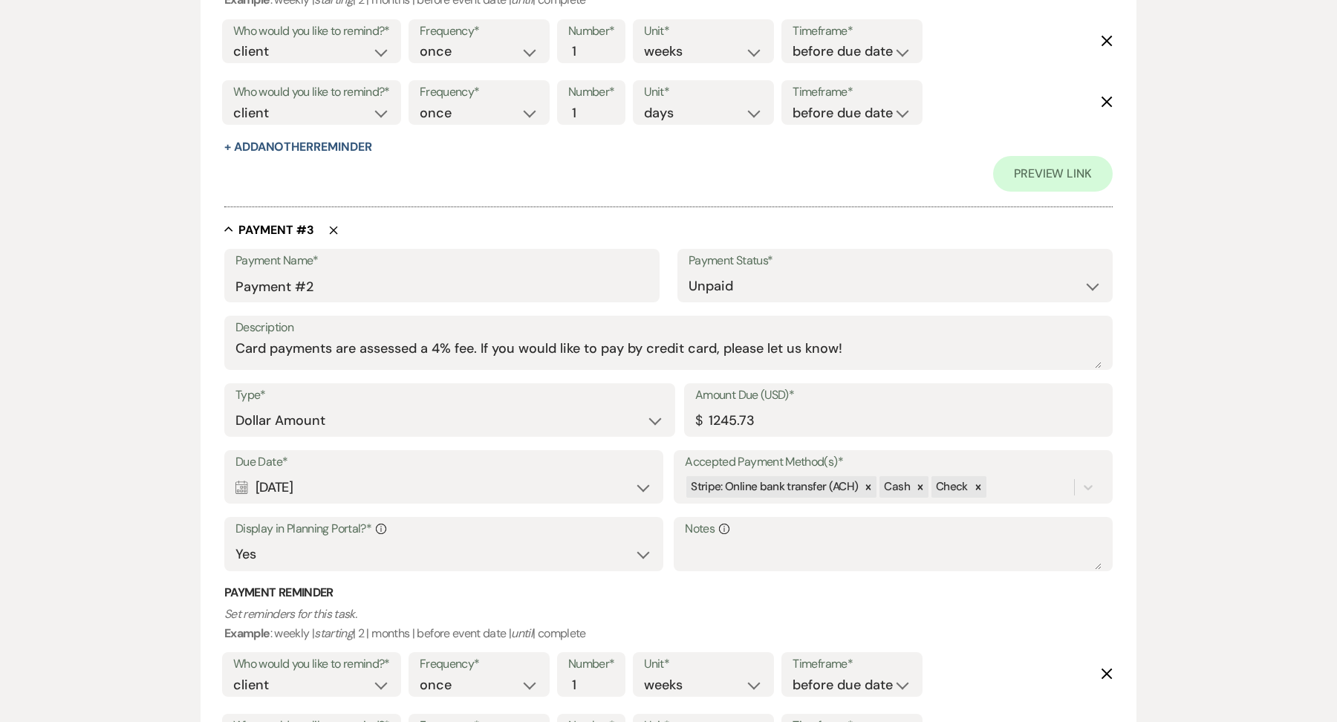  Describe the element at coordinates (669, 328) in the screenshot. I see `label: Description` at that location.